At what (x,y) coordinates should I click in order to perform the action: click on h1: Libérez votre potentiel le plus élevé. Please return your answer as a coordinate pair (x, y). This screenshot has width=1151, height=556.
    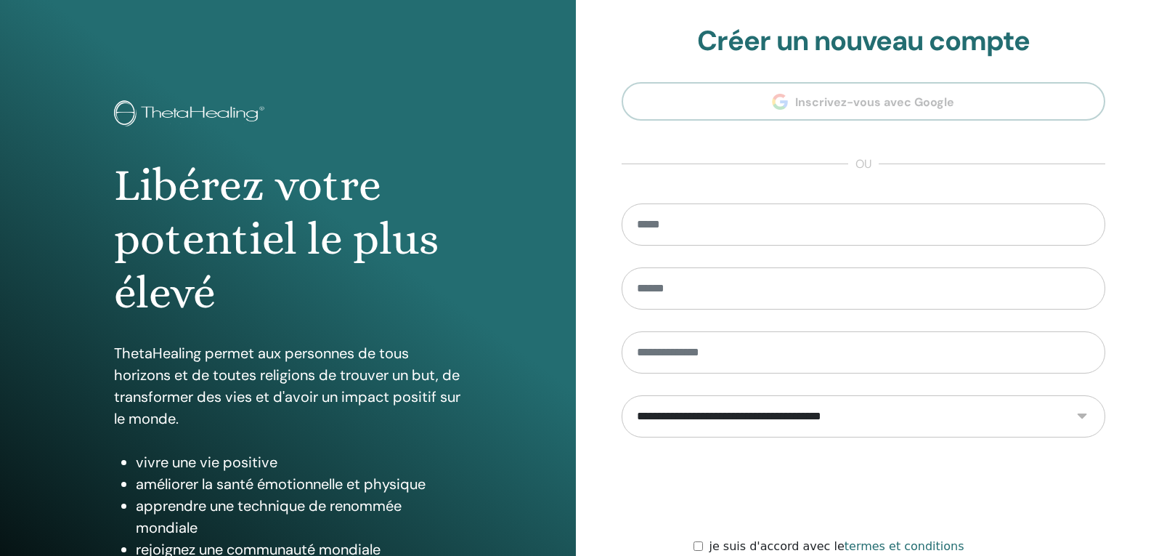
    Looking at the image, I should click on (288, 239).